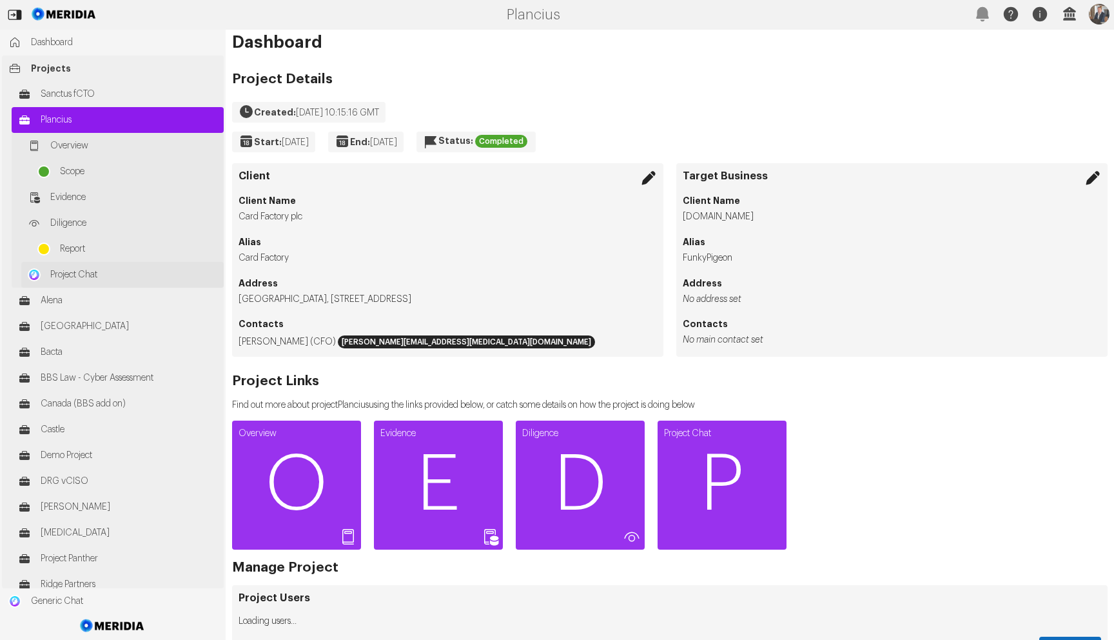 The width and height of the screenshot is (1114, 640). Describe the element at coordinates (670, 43) in the screenshot. I see `h1: Dashboard` at that location.